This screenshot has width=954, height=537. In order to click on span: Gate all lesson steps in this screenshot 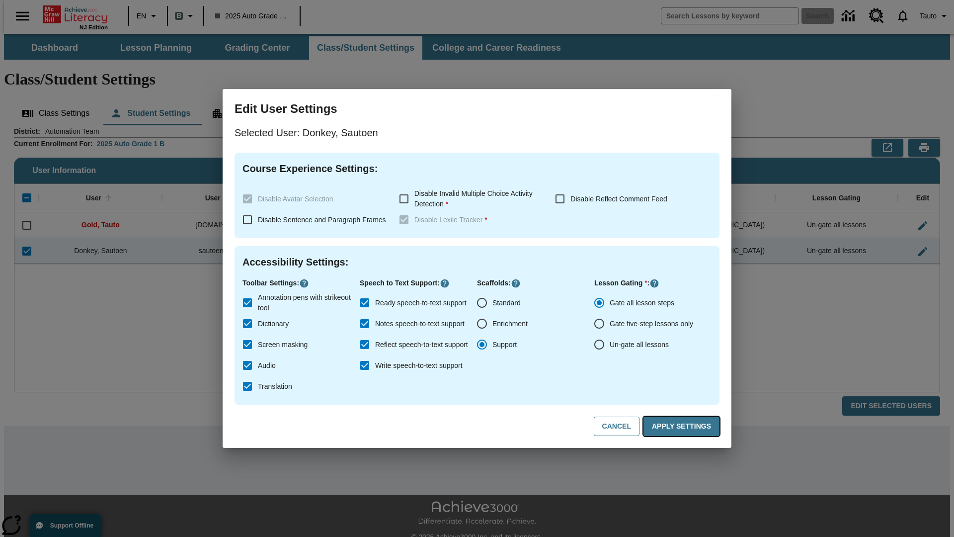, I will do `click(642, 303)`.